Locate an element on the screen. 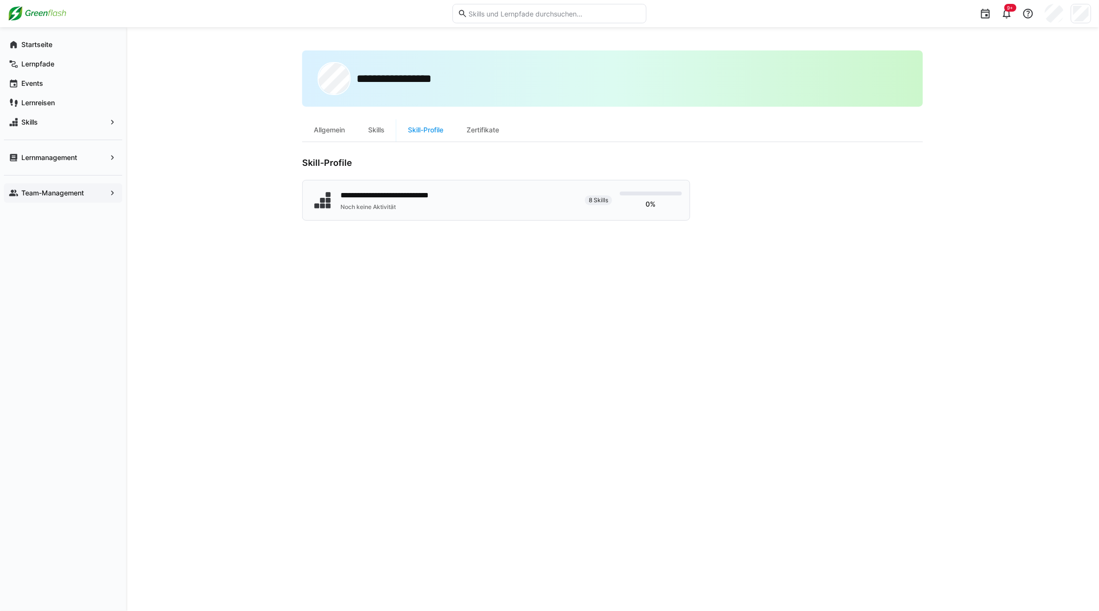 This screenshot has width=1099, height=611. div: Zertifikate is located at coordinates (483, 130).